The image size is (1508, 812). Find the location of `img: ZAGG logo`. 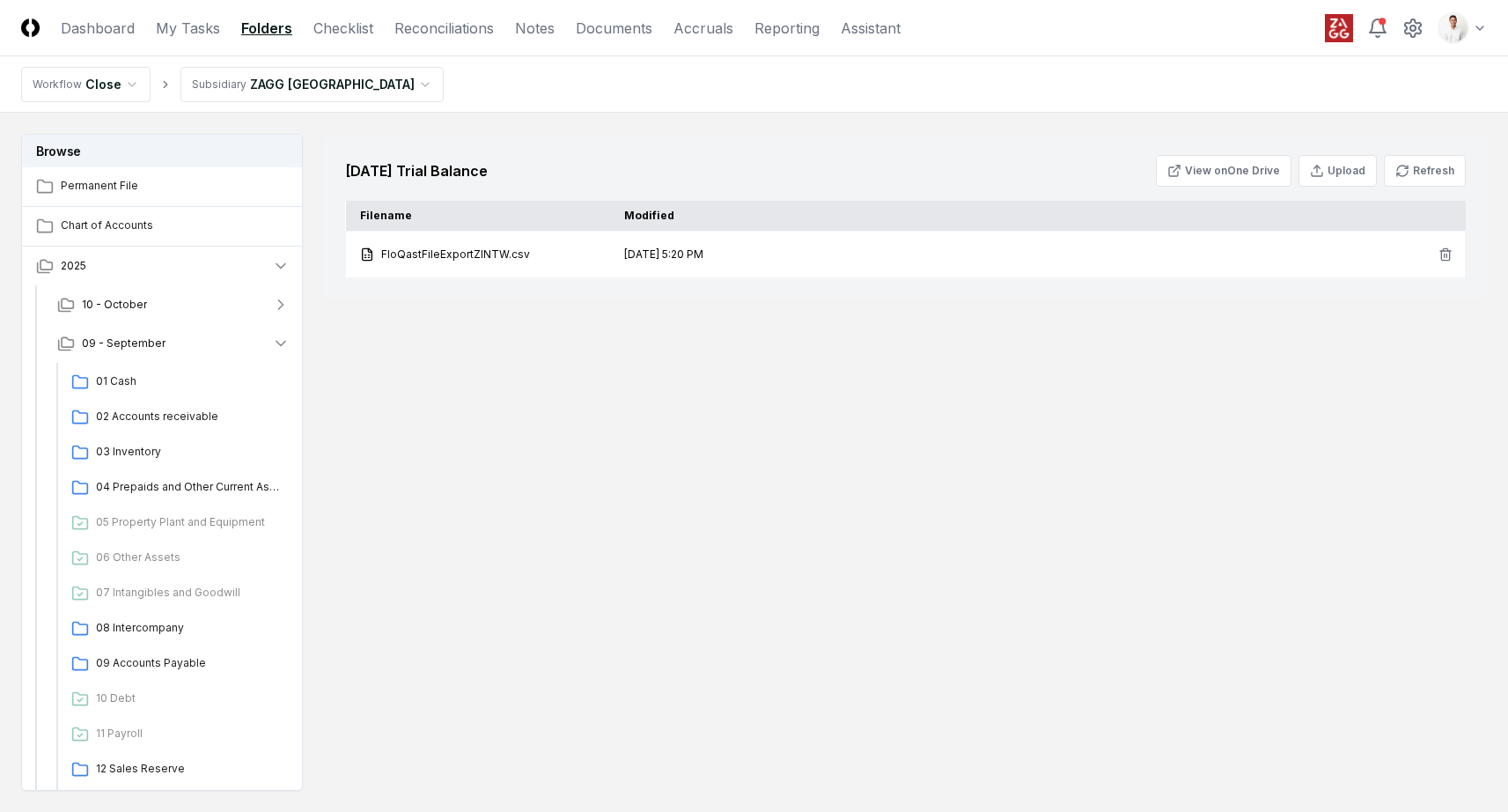

img: ZAGG logo is located at coordinates (1340, 29).